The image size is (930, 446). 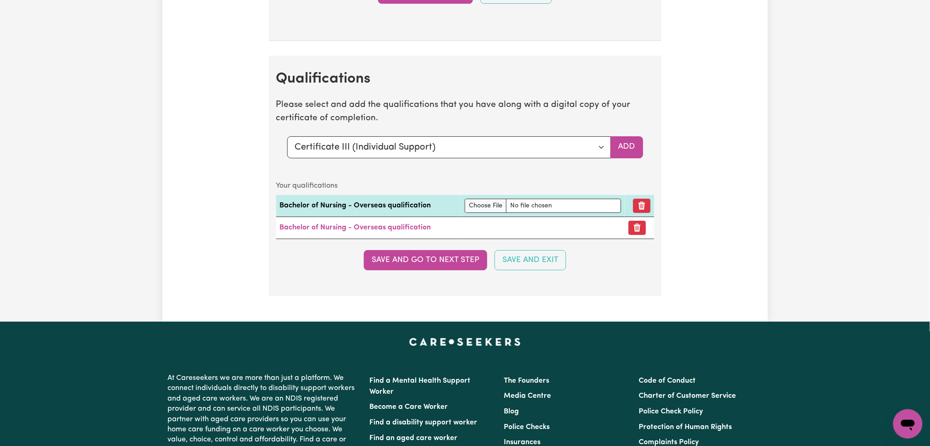 What do you see at coordinates (685, 427) in the screenshot?
I see `a: Protection of Human Rights` at bounding box center [685, 427].